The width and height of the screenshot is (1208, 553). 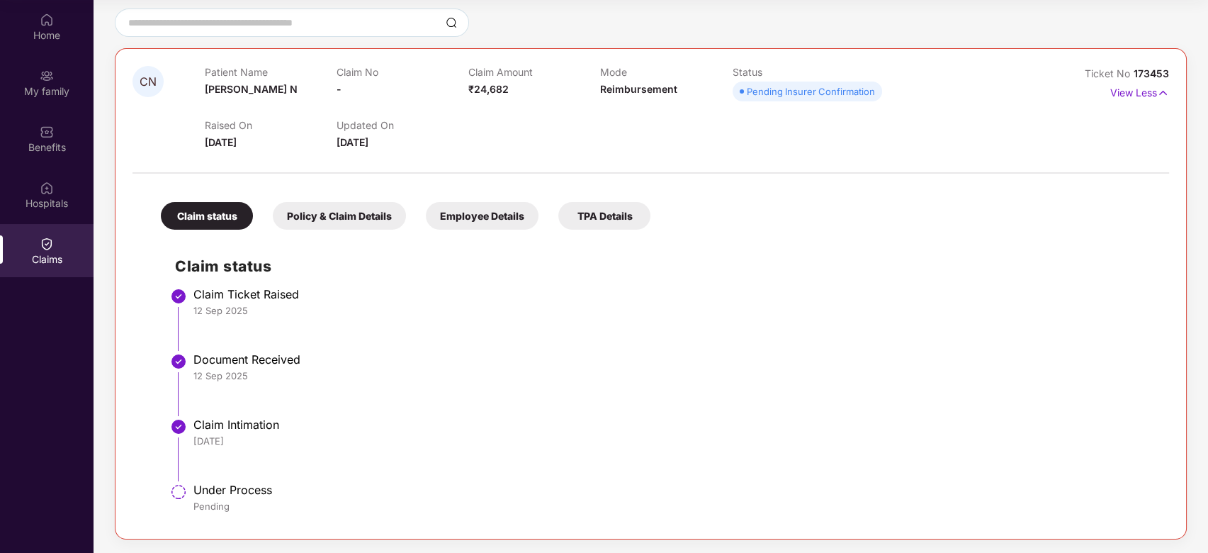 I want to click on span: Ticket No, so click(x=1109, y=73).